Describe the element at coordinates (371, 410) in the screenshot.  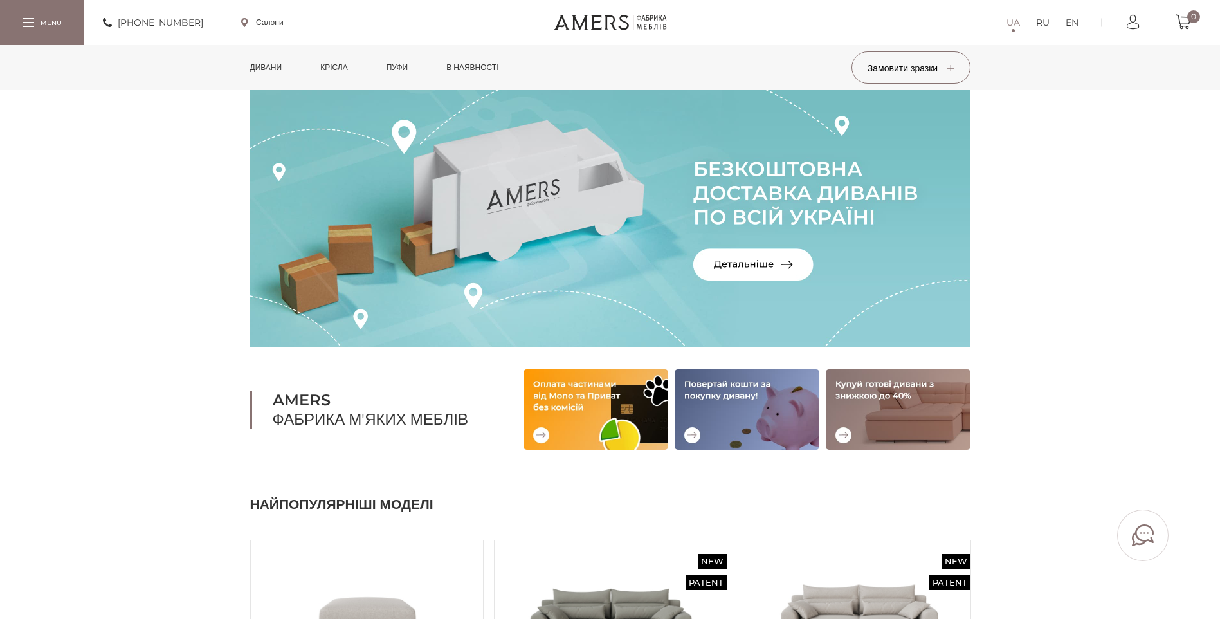
I see `h1: Фабрика м'яких меблів` at that location.